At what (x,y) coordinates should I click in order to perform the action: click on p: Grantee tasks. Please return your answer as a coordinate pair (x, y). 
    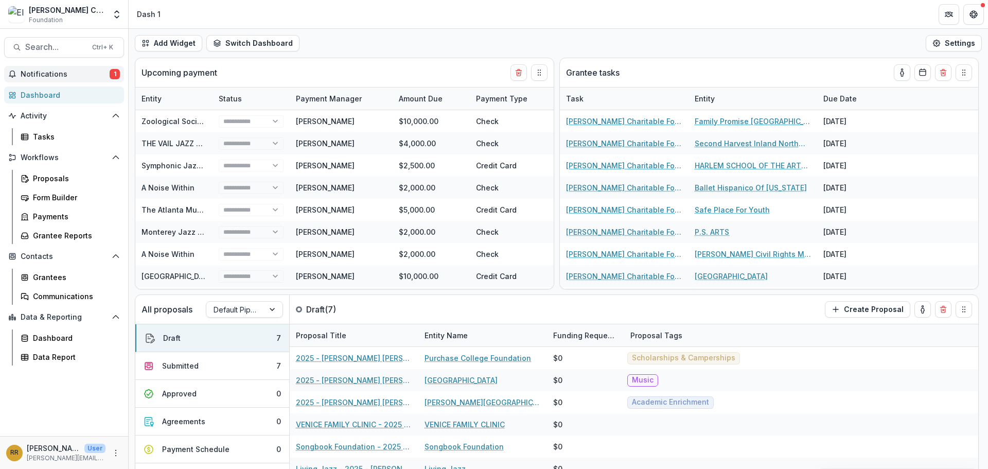
    Looking at the image, I should click on (593, 73).